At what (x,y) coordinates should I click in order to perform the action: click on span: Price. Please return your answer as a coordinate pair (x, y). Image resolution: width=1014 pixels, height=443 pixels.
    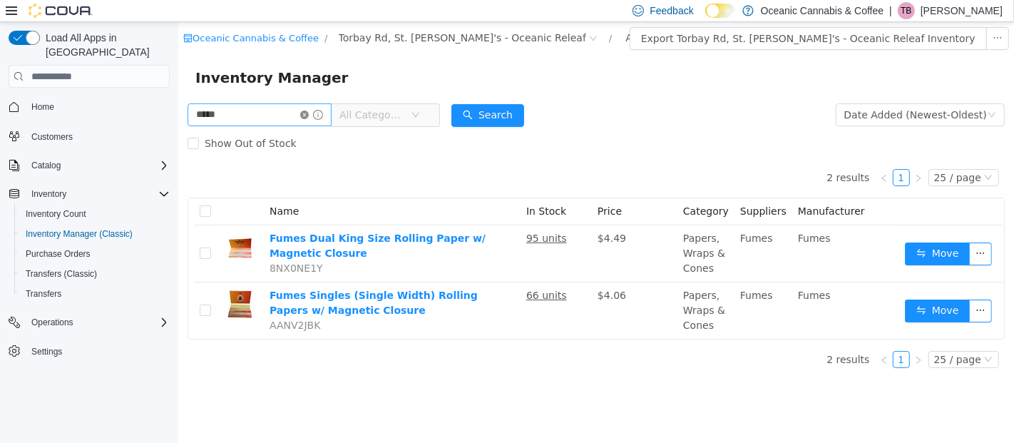
    Looking at the image, I should click on (431, 189).